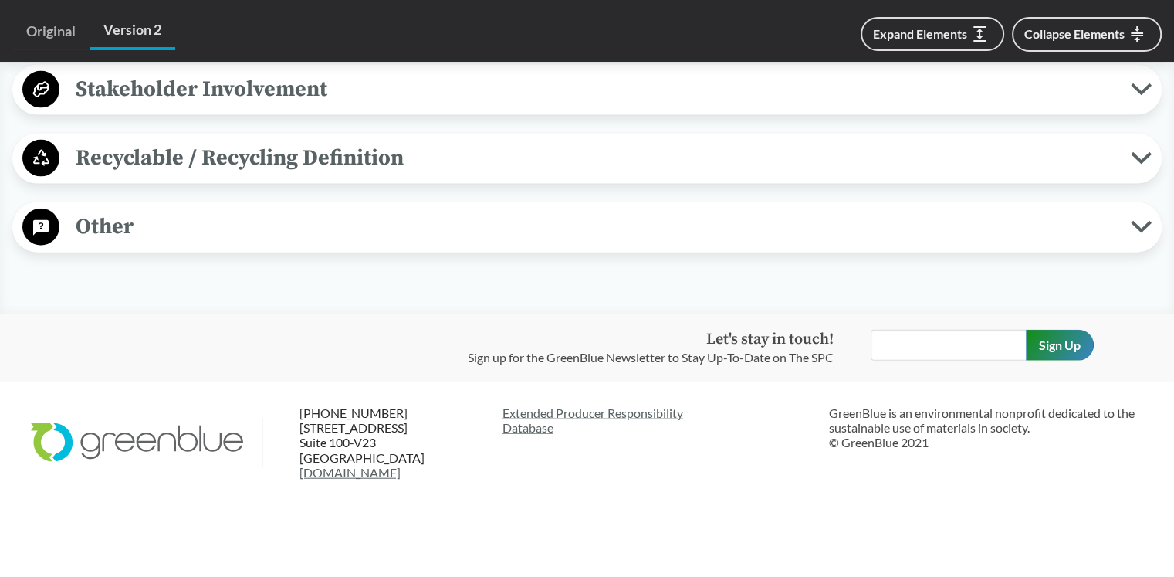 This screenshot has width=1174, height=577. Describe the element at coordinates (651, 357) in the screenshot. I see `p: Sign up for the GreenBlue Newsletter to Stay Up-To-Date on The SPC` at that location.